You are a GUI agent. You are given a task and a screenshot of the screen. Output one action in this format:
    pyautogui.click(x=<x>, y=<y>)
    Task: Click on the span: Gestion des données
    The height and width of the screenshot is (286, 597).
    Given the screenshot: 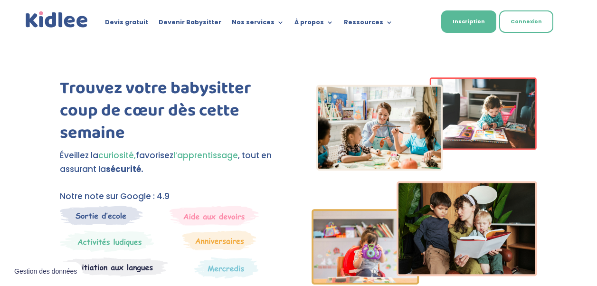 What is the action you would take?
    pyautogui.click(x=46, y=272)
    